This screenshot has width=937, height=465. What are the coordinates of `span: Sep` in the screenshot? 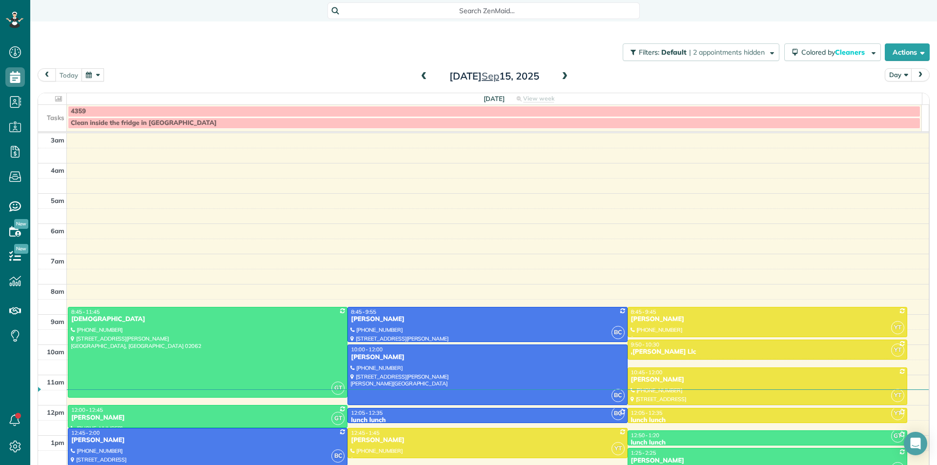 It's located at (491, 76).